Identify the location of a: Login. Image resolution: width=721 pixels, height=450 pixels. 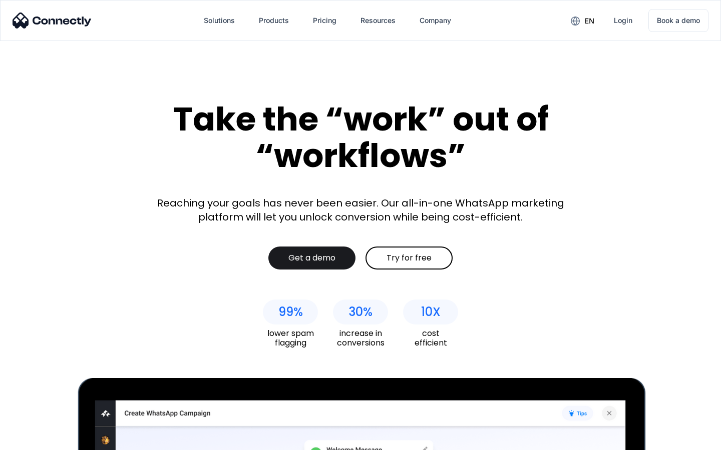
(623, 21).